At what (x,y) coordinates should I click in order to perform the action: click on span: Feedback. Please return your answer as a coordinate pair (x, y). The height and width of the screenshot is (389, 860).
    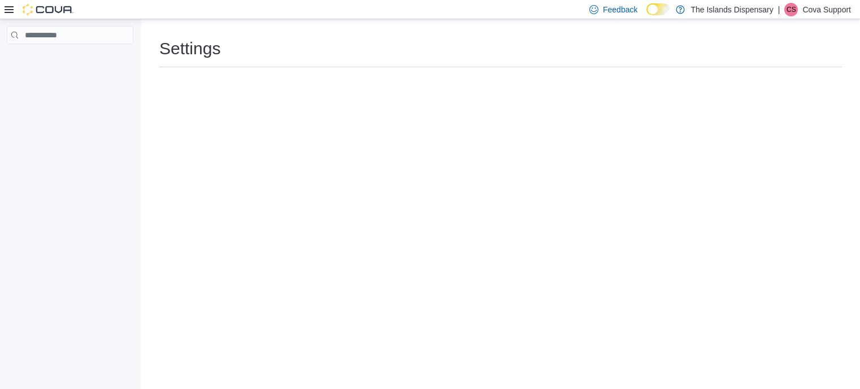
    Looking at the image, I should click on (620, 10).